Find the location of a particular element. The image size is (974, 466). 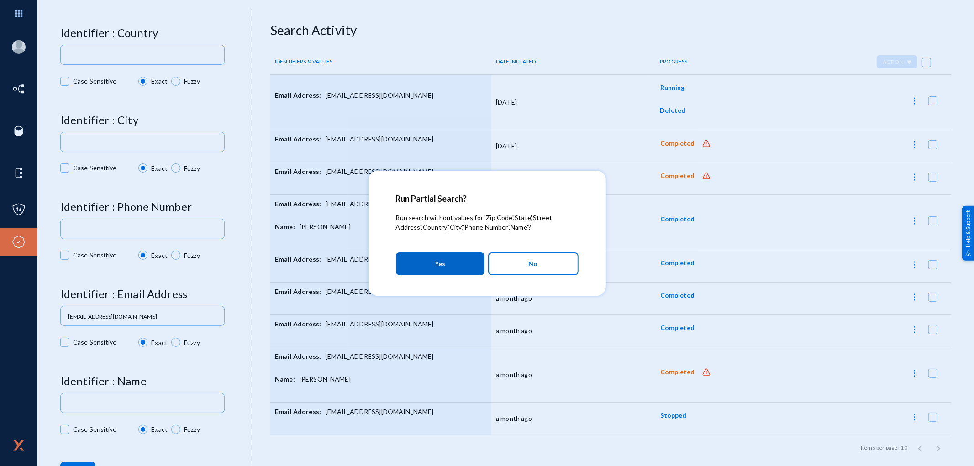

span: Yes is located at coordinates (440, 264).